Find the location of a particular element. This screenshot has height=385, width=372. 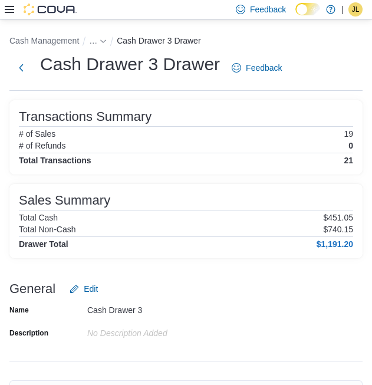

h6: # of Refunds is located at coordinates (42, 146).